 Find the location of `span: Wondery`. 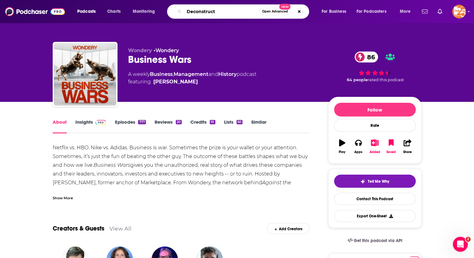

span: Wondery is located at coordinates (140, 50).